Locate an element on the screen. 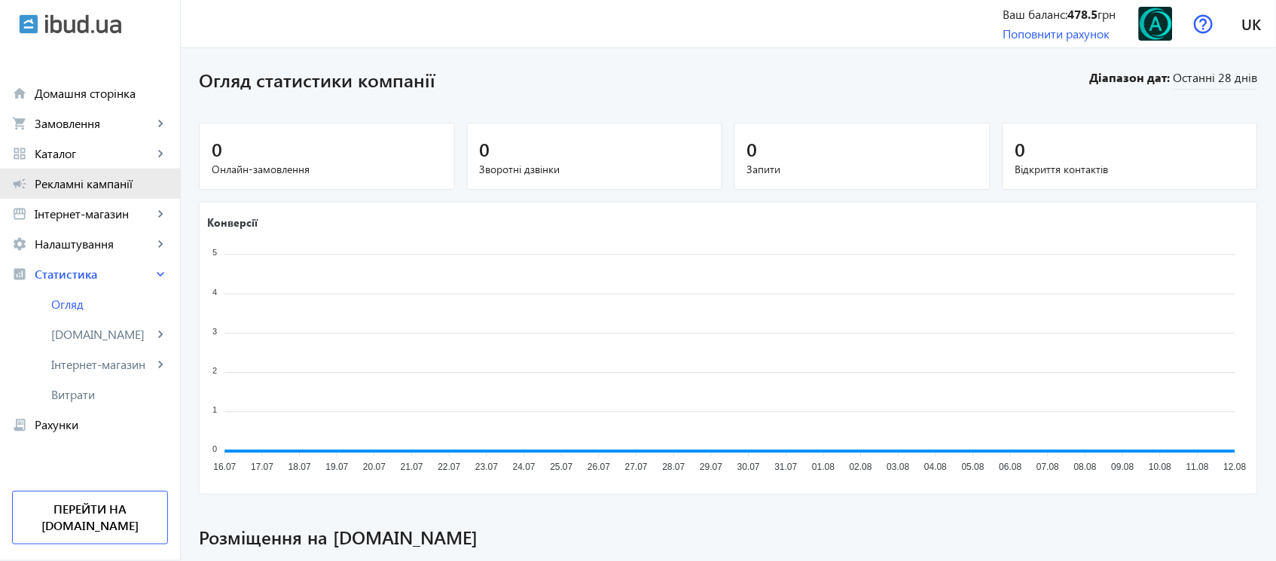 The width and height of the screenshot is (1276, 561). span: Останні 28 днів is located at coordinates (1215, 79).